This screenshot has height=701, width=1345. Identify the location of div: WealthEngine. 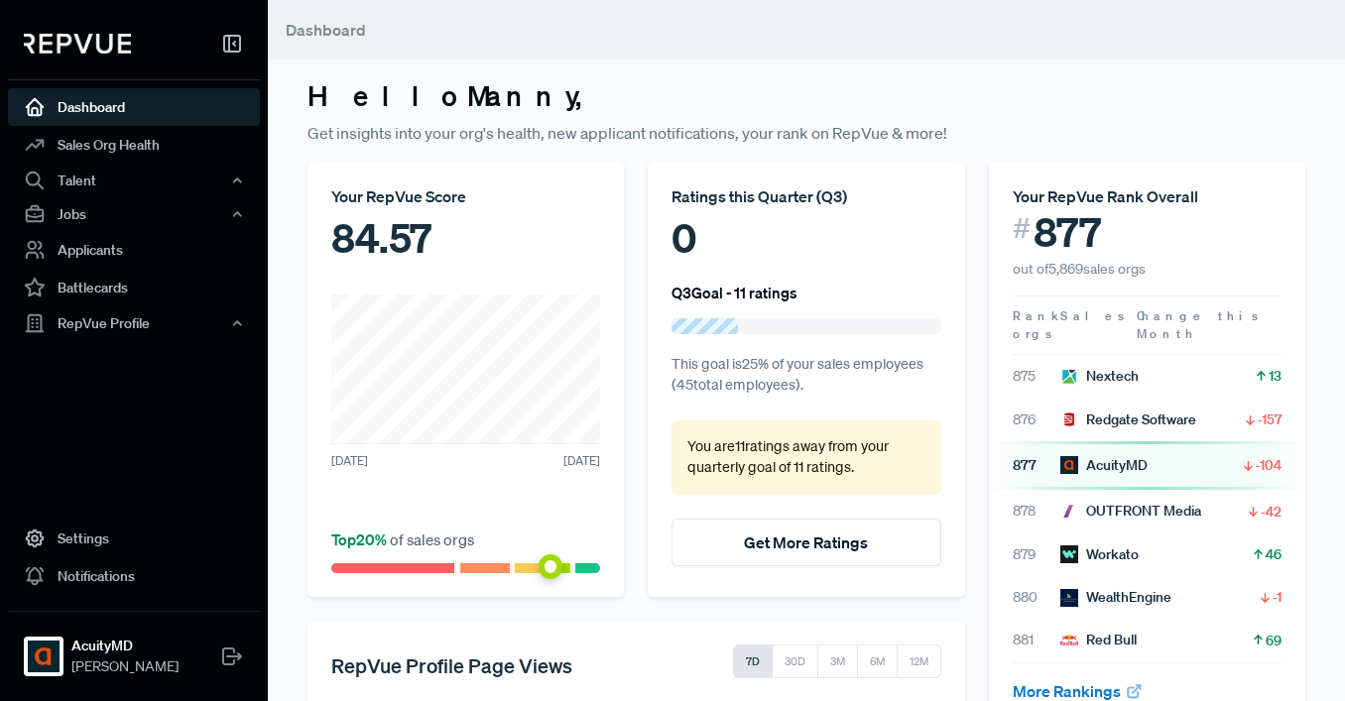
(1116, 597).